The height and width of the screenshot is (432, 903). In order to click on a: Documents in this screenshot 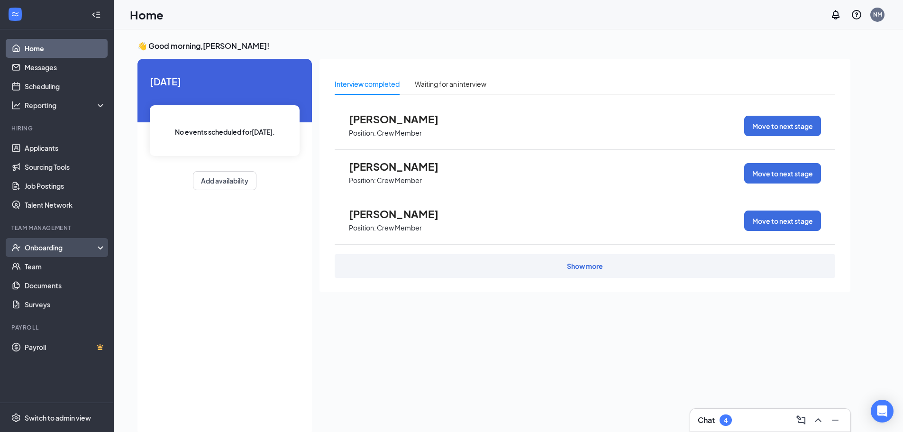, I will do `click(65, 286)`.